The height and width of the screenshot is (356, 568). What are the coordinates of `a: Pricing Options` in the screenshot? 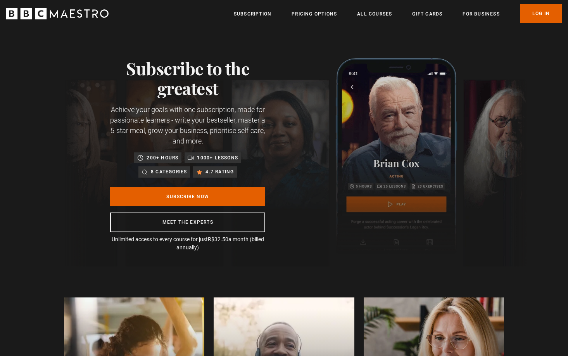 It's located at (314, 14).